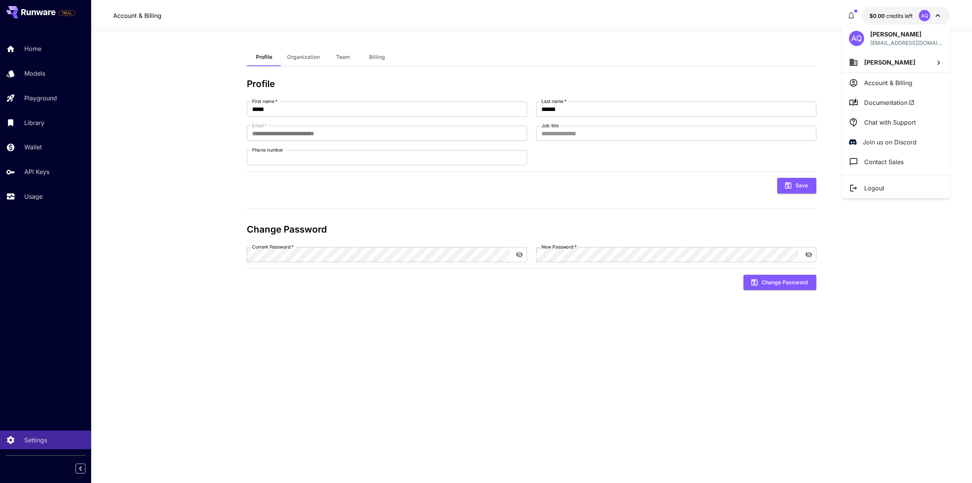  I want to click on p: Contact Sales, so click(884, 162).